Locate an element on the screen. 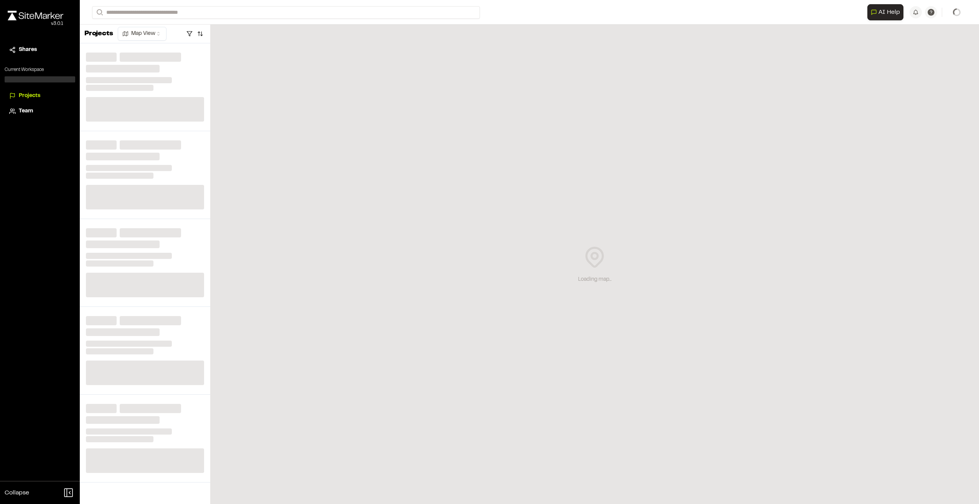 The width and height of the screenshot is (979, 504). a: Team is located at coordinates (40, 111).